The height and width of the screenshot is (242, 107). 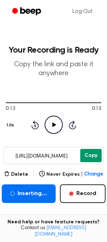 What do you see at coordinates (29, 193) in the screenshot?
I see `button: Inserting...` at bounding box center [29, 193].